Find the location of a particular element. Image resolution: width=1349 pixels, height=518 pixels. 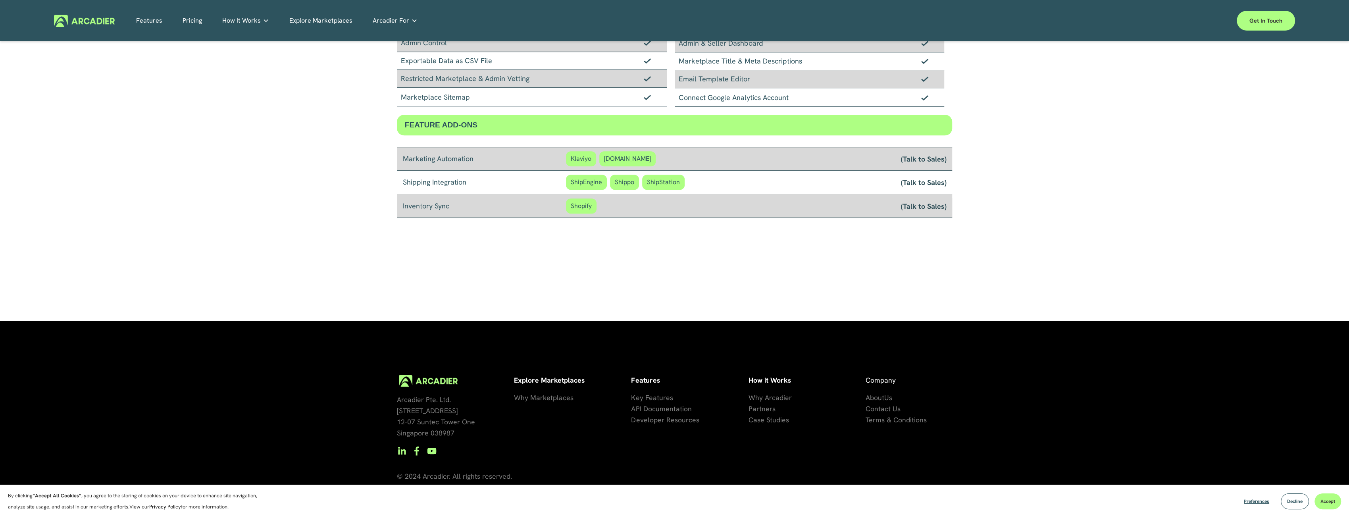

strong: Features is located at coordinates (645, 380).